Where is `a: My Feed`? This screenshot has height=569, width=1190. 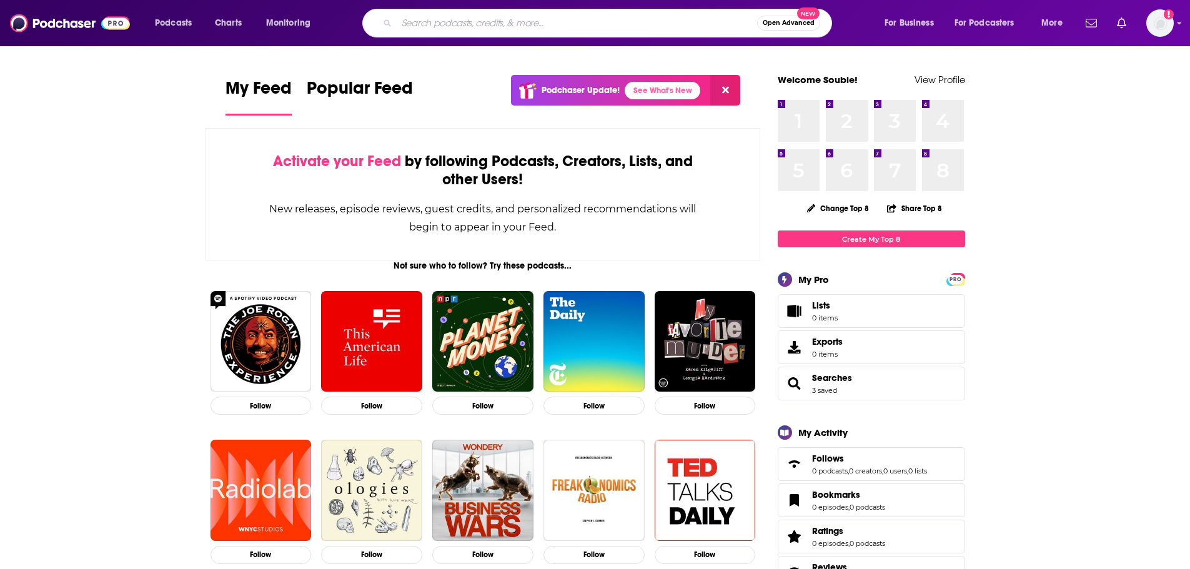
a: My Feed is located at coordinates (259, 96).